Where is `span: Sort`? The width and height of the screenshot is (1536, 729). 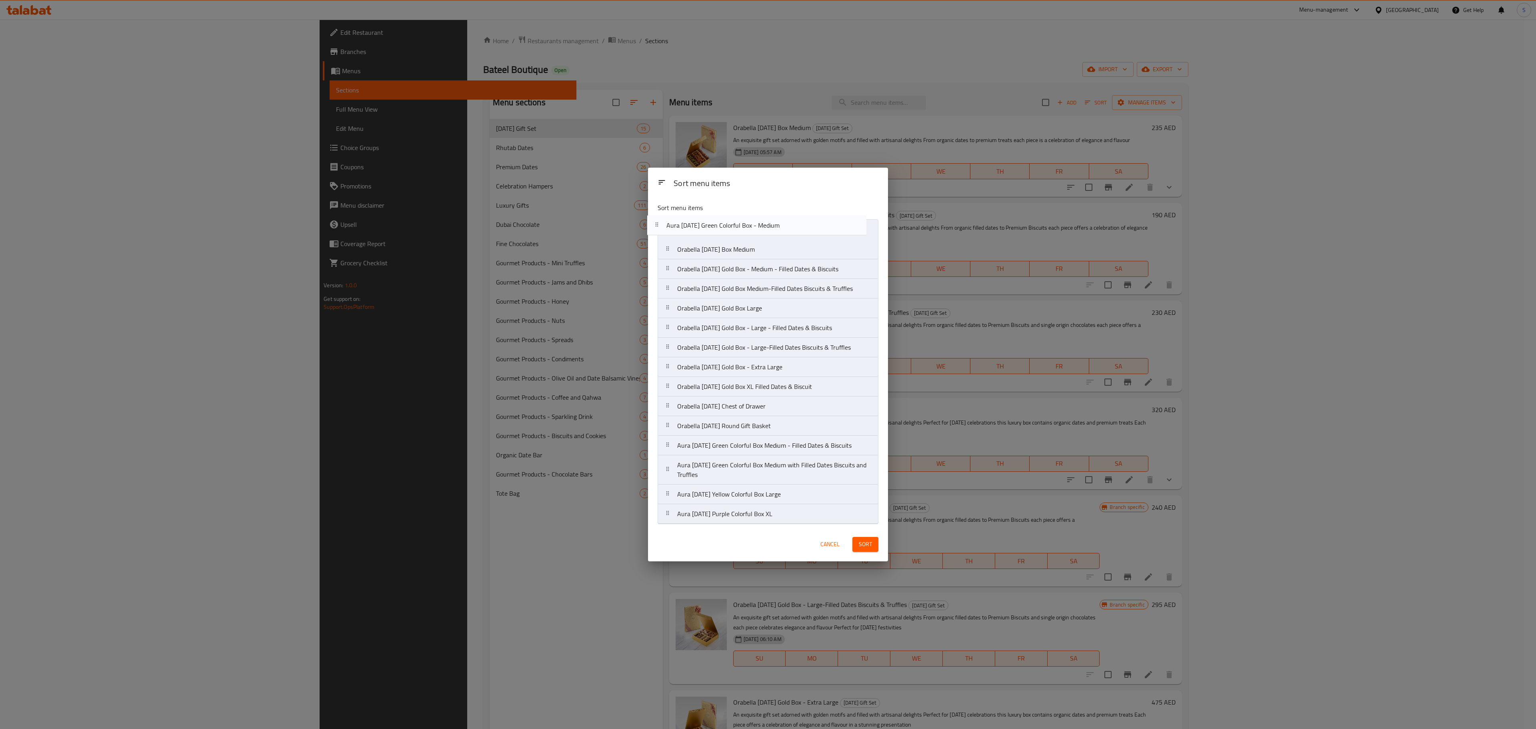
span: Sort is located at coordinates (865, 544).